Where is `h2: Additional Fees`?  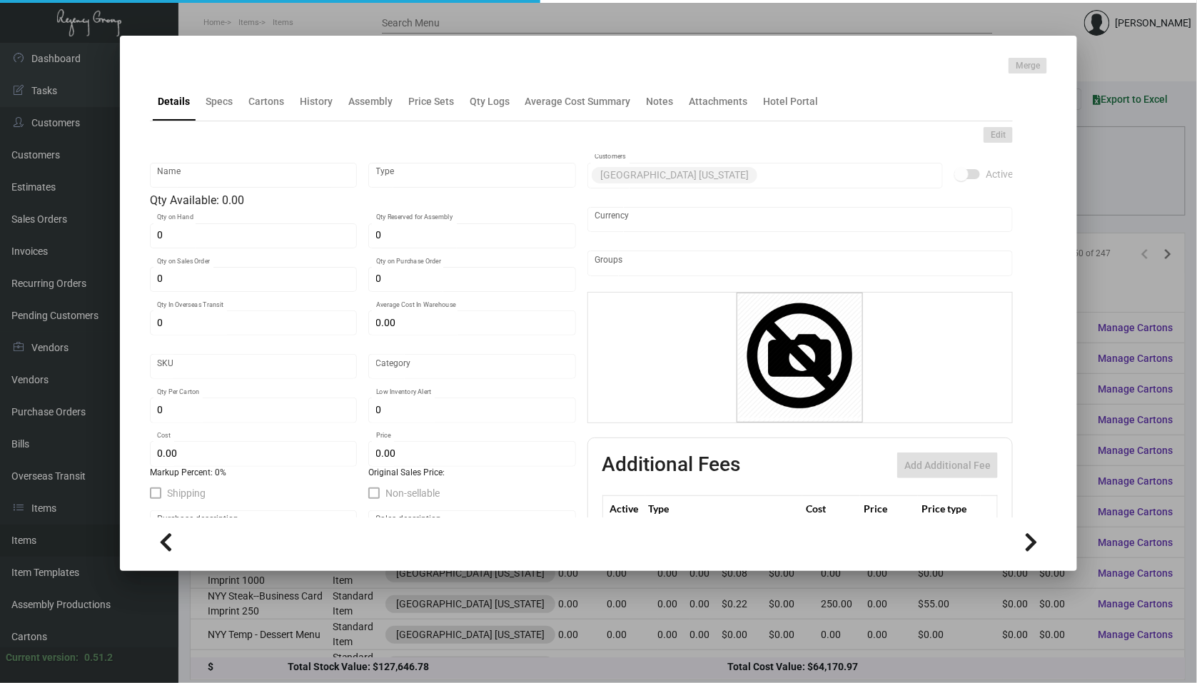 h2: Additional Fees is located at coordinates (672, 466).